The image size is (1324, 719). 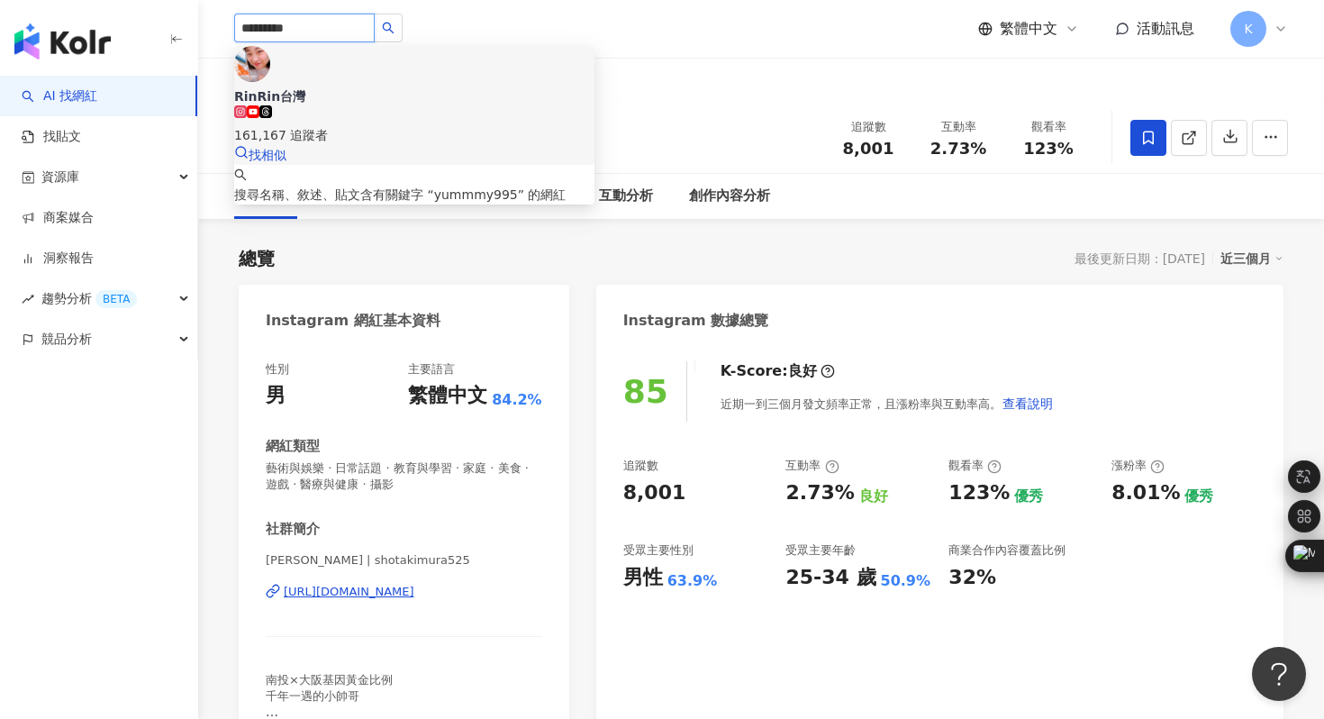 I want to click on div: 50.9%, so click(x=906, y=581).